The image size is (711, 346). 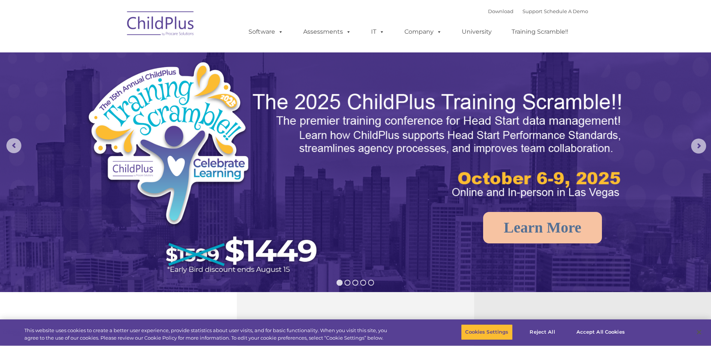 What do you see at coordinates (423, 32) in the screenshot?
I see `a: Company` at bounding box center [423, 32].